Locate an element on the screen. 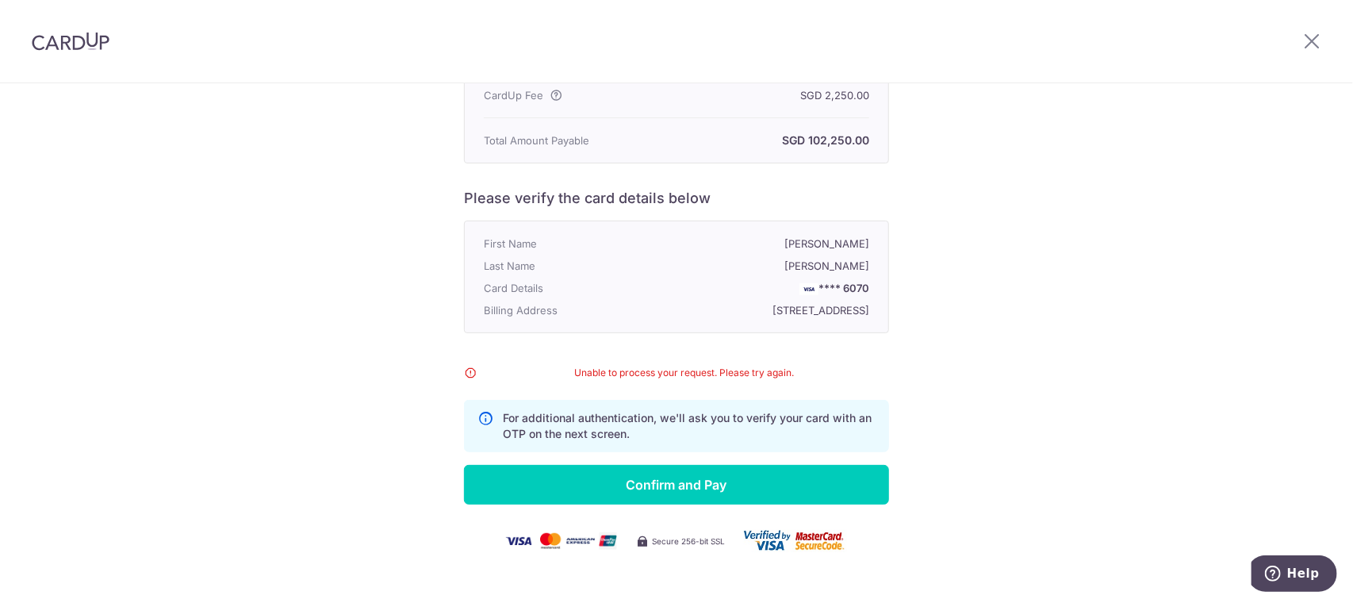  p: Billing Address is located at coordinates (561, 310).